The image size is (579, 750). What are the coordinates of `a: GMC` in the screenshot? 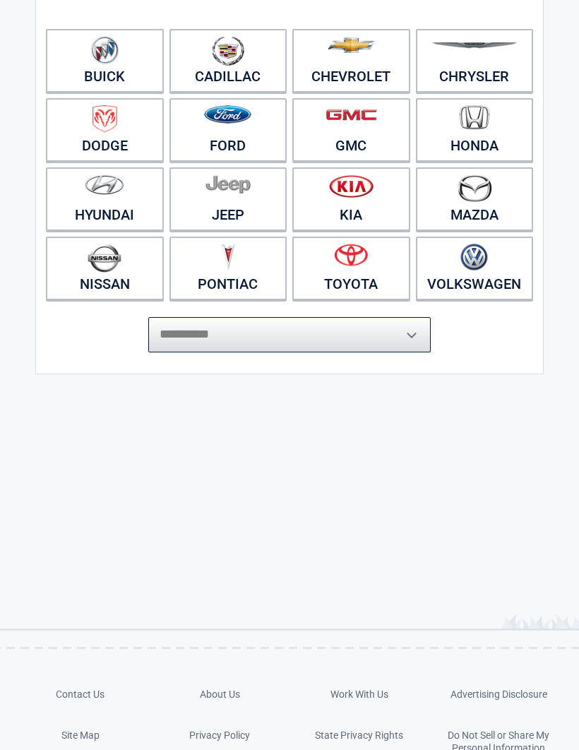 It's located at (351, 131).